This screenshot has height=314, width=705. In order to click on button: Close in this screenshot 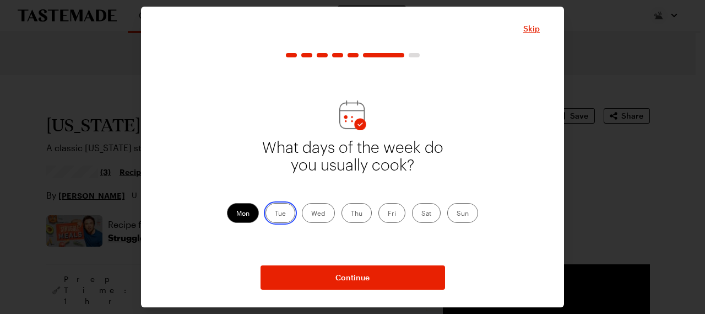, I will do `click(532, 29)`.